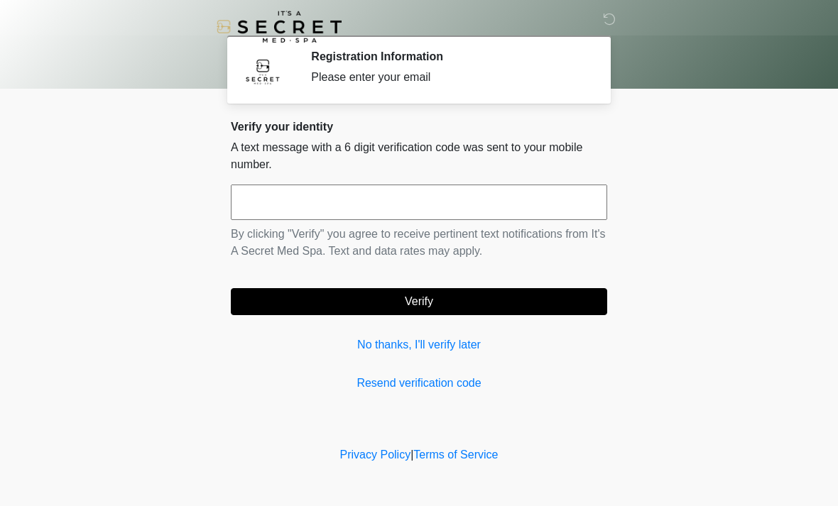  What do you see at coordinates (419, 384) in the screenshot?
I see `a: Resend verification code` at bounding box center [419, 384].